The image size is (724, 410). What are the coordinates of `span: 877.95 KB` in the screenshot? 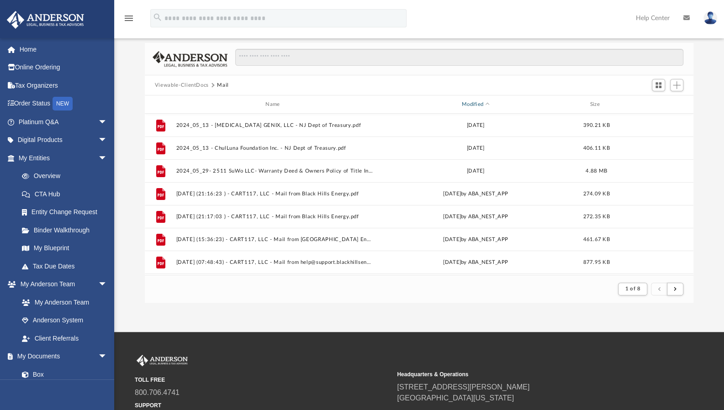 It's located at (596, 262).